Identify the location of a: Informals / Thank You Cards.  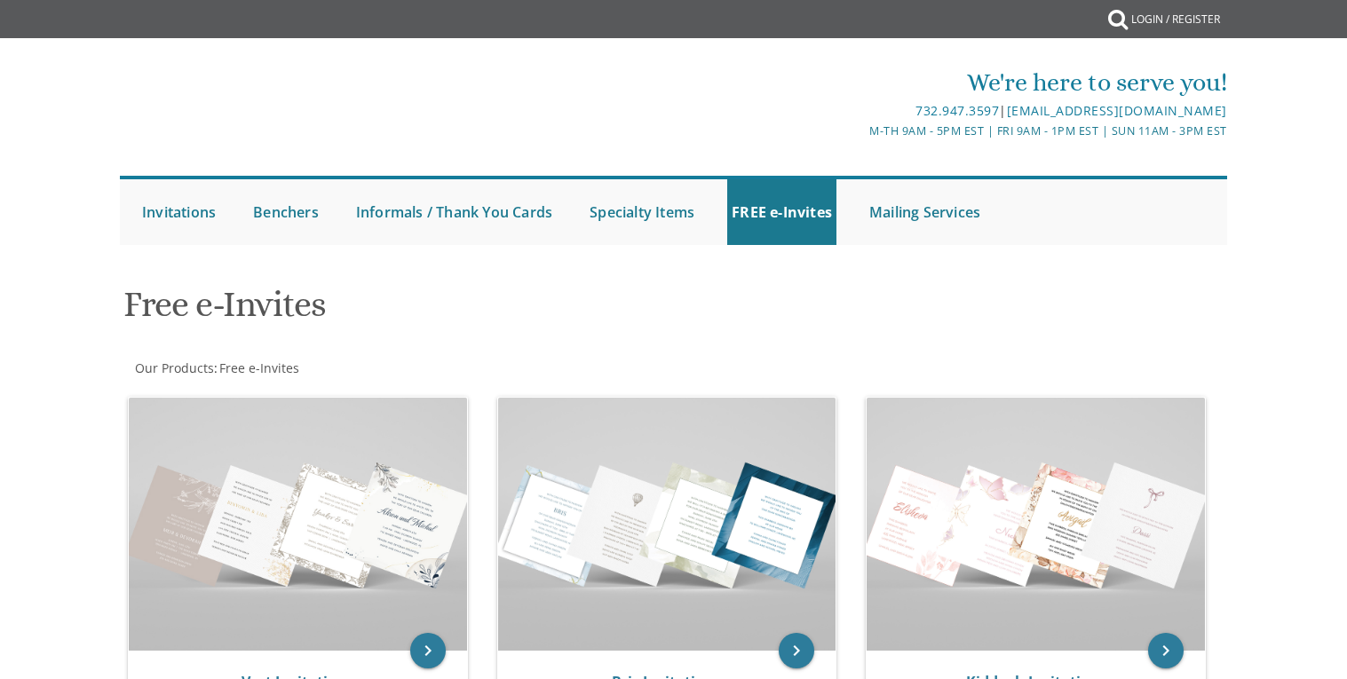
(454, 212).